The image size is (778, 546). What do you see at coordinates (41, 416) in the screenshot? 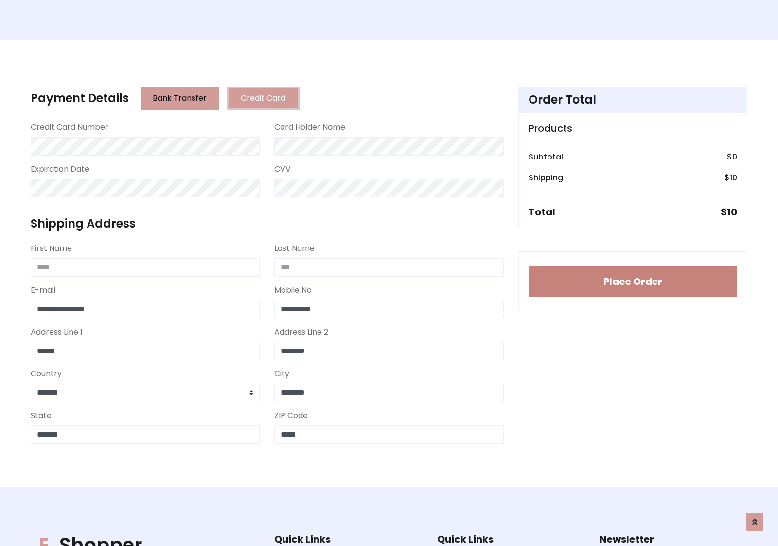
I see `label: State` at bounding box center [41, 416].